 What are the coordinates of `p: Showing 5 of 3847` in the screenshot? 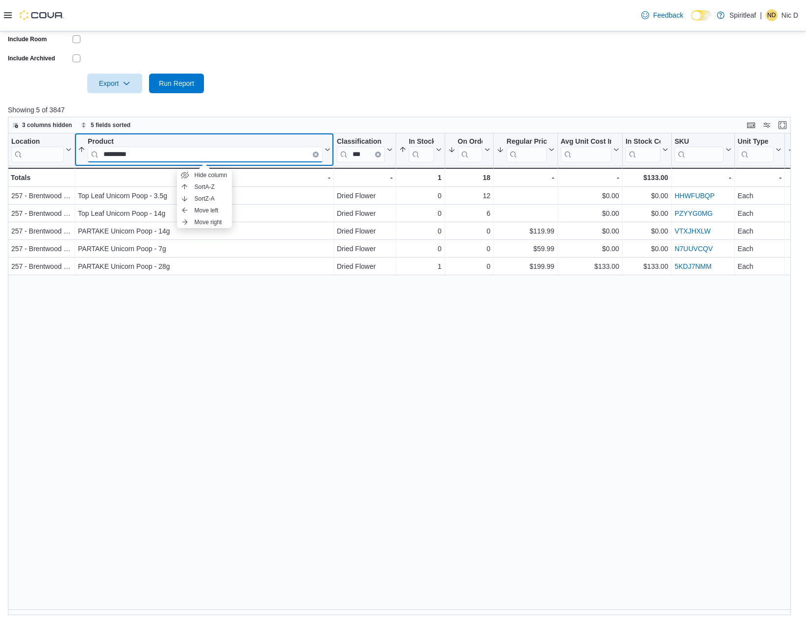 It's located at (403, 110).